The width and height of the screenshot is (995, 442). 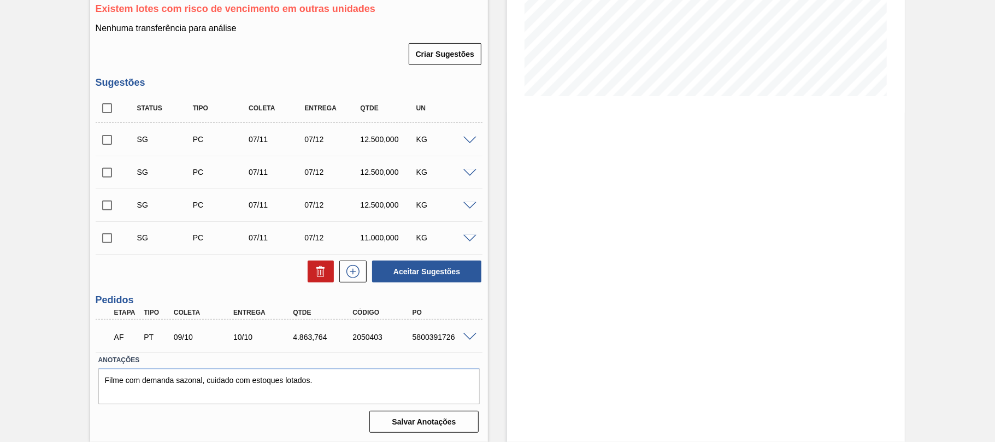 I want to click on div: 11.000,000, so click(x=388, y=238).